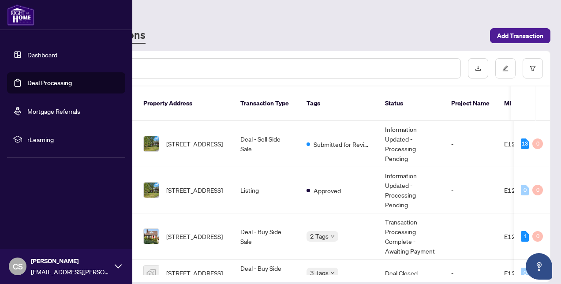 The width and height of the screenshot is (561, 284). What do you see at coordinates (327, 191) in the screenshot?
I see `span: Approved` at bounding box center [327, 191].